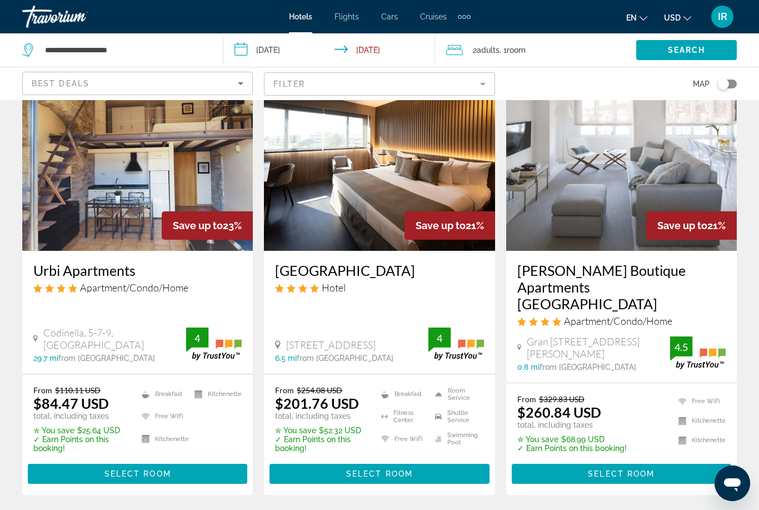  Describe the element at coordinates (572, 439) in the screenshot. I see `p: $68.99 USD` at that location.